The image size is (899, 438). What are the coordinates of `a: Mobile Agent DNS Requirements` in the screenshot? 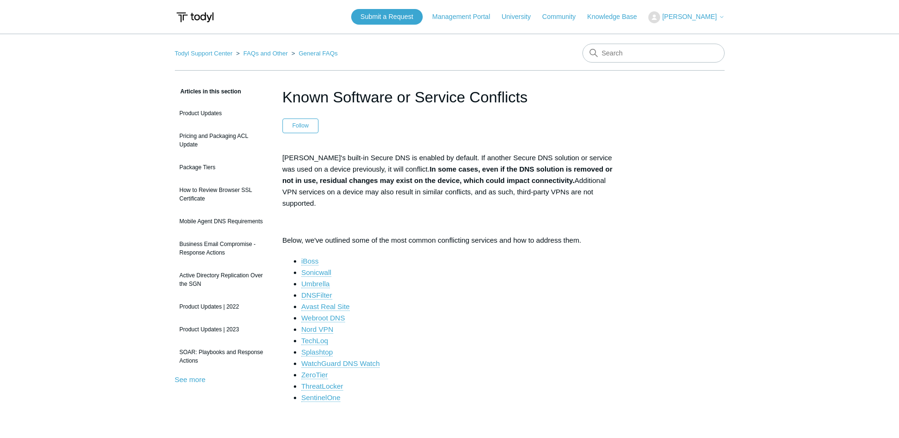 It's located at (221, 221).